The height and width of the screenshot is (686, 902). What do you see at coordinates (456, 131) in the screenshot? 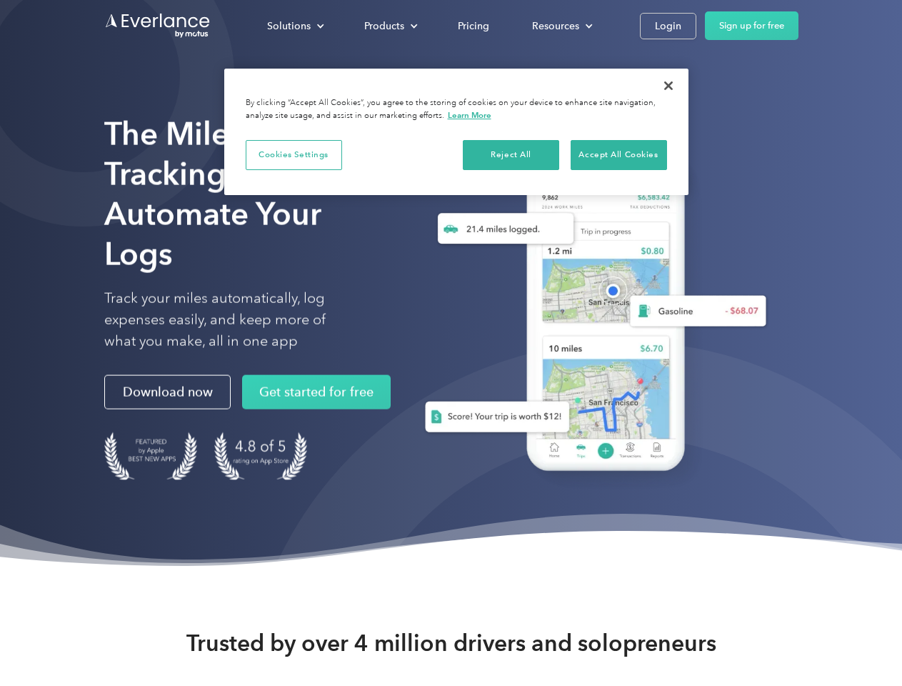
I see `div: Cookie banner` at bounding box center [456, 131].